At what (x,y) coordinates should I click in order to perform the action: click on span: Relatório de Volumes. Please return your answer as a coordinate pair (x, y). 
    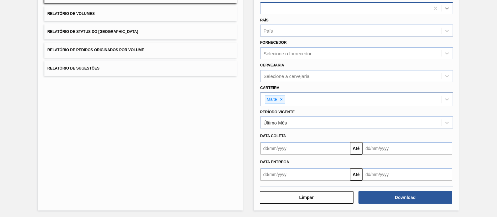
    Looking at the image, I should click on (71, 14).